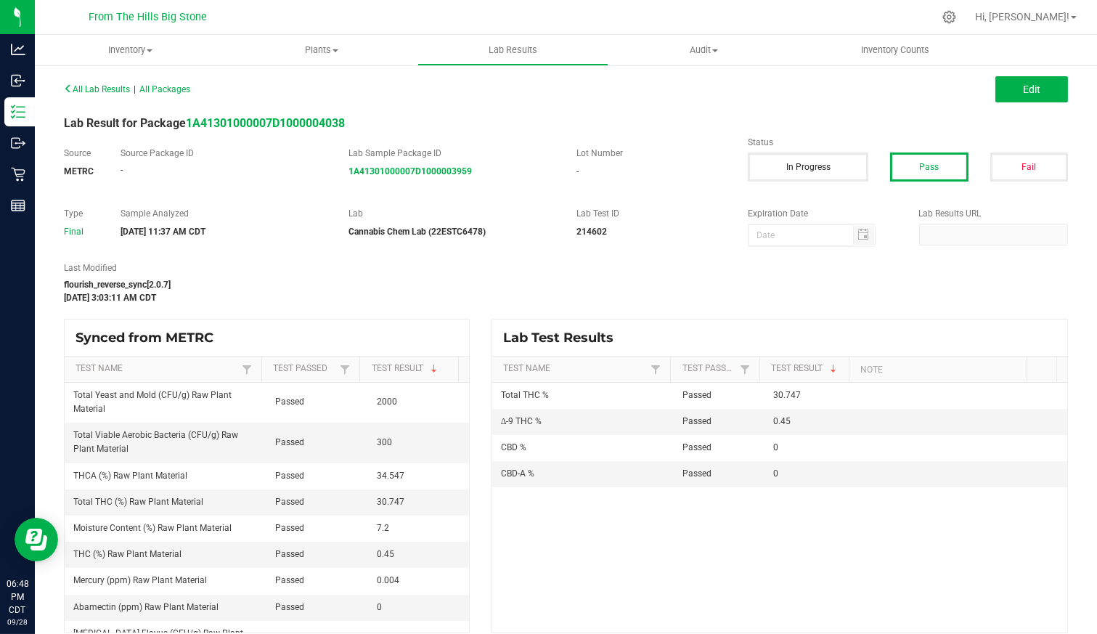 Image resolution: width=1097 pixels, height=634 pixels. What do you see at coordinates (81, 232) in the screenshot?
I see `div: Final` at bounding box center [81, 232].